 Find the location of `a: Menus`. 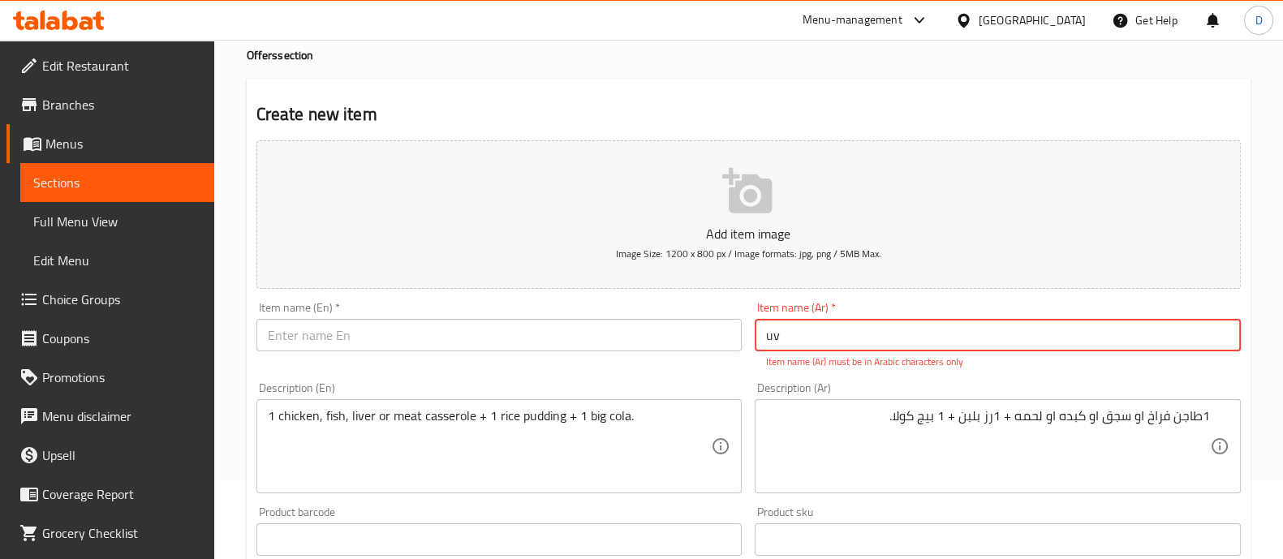

a: Menus is located at coordinates (110, 144).